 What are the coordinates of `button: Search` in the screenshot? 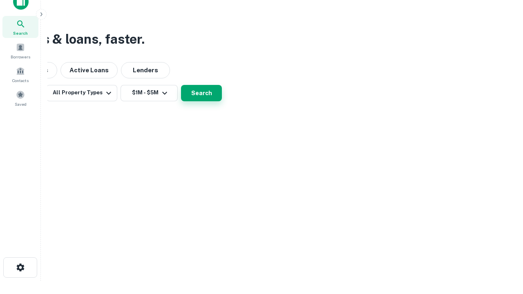 It's located at (201, 93).